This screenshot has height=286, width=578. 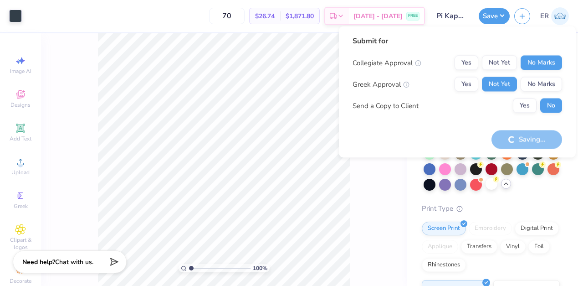 I want to click on a: ER, so click(x=554, y=16).